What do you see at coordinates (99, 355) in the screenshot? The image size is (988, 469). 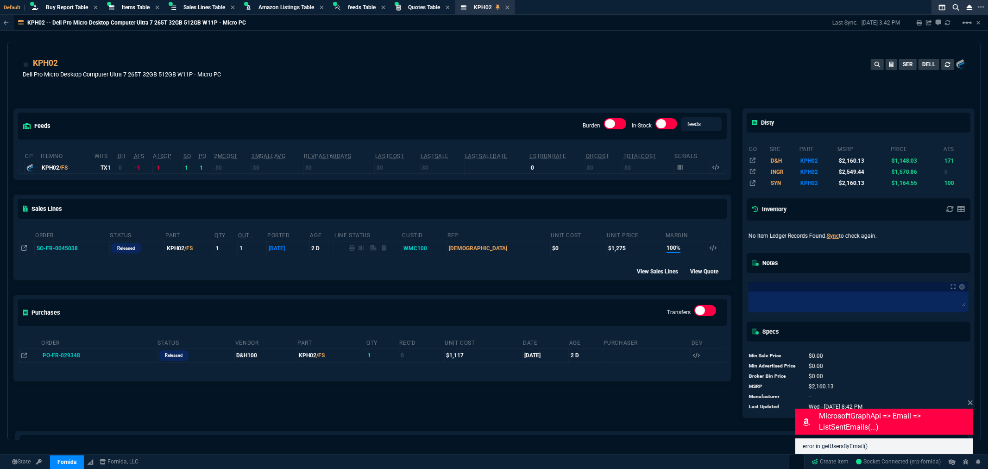 I see `nx-fornida-value: PO-FR-029348` at bounding box center [99, 355].